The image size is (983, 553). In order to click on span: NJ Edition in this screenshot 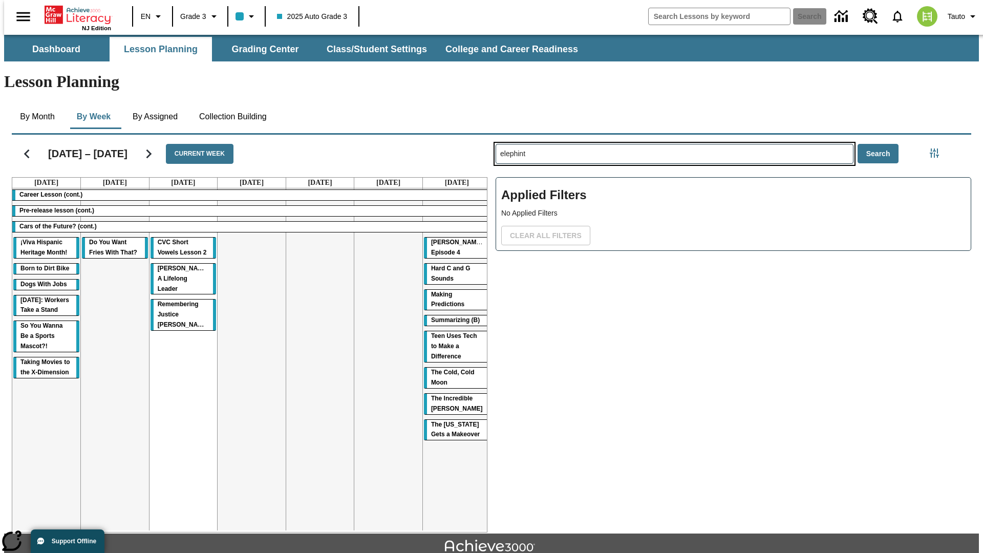, I will do `click(96, 28)`.